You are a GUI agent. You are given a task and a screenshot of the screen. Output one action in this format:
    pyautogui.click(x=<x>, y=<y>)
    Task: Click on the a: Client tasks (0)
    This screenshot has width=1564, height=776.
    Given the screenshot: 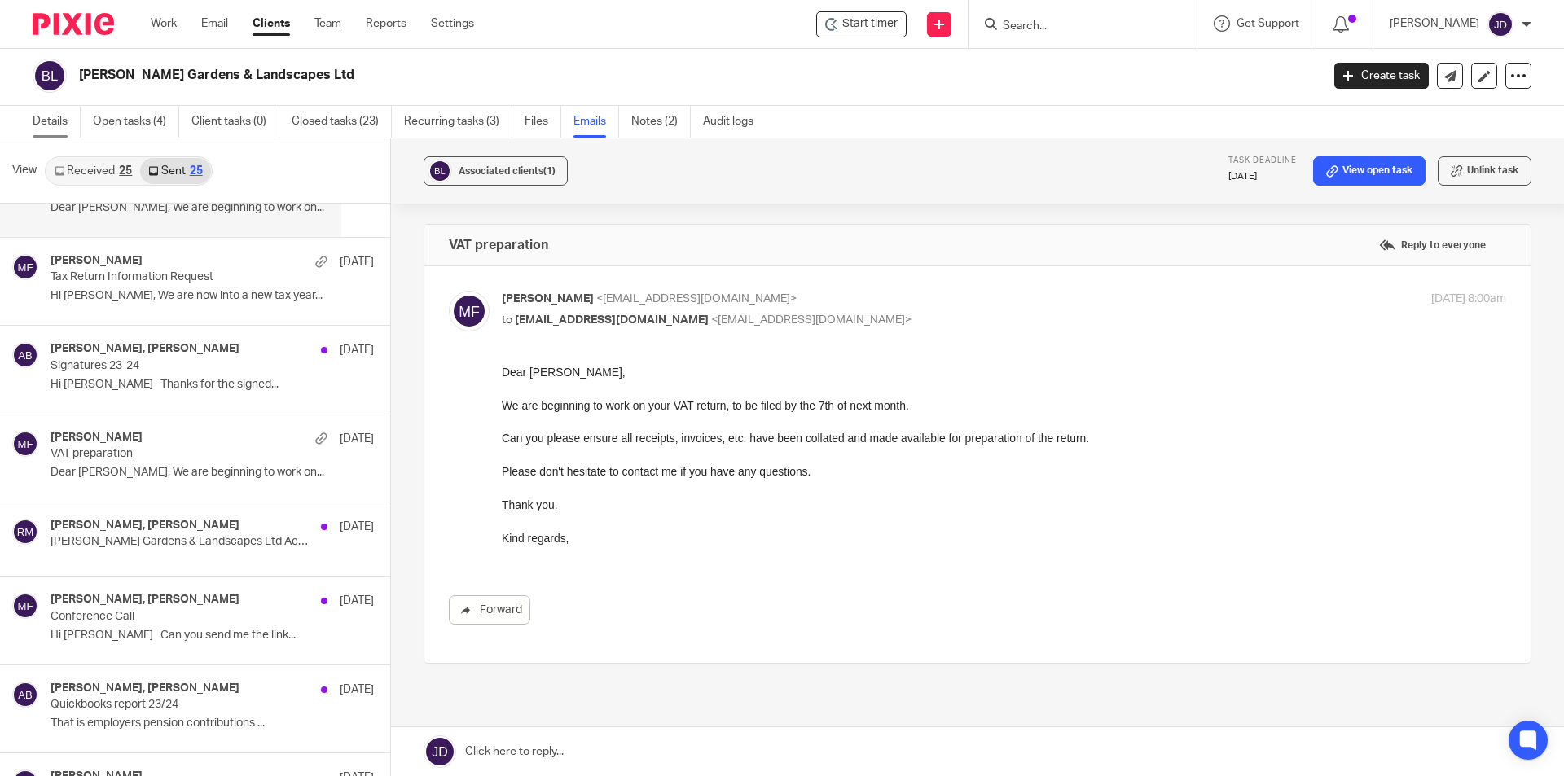 What is the action you would take?
    pyautogui.click(x=235, y=121)
    